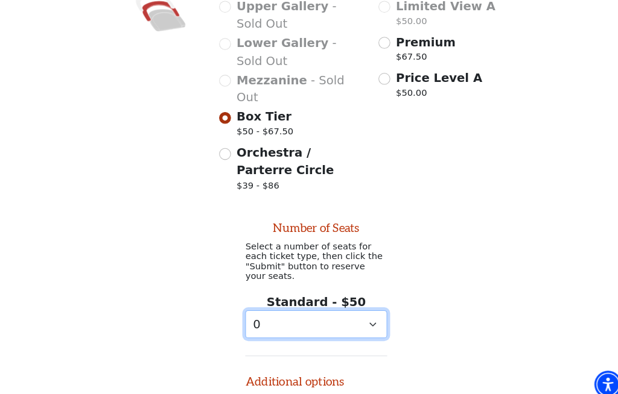 This screenshot has height=394, width=618. Describe the element at coordinates (309, 315) in the screenshot. I see `select: Select quantity for Standard` at that location.